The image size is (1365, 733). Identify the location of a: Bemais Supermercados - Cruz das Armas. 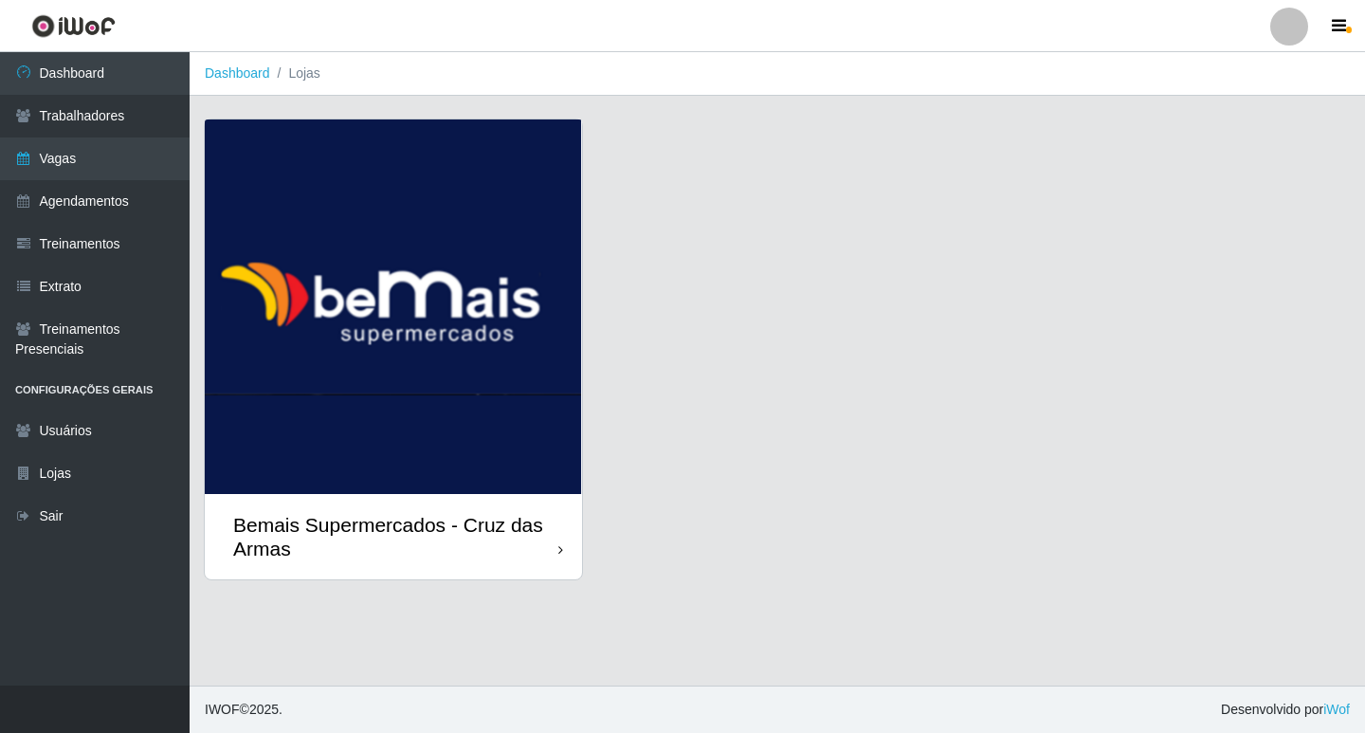
(394, 349).